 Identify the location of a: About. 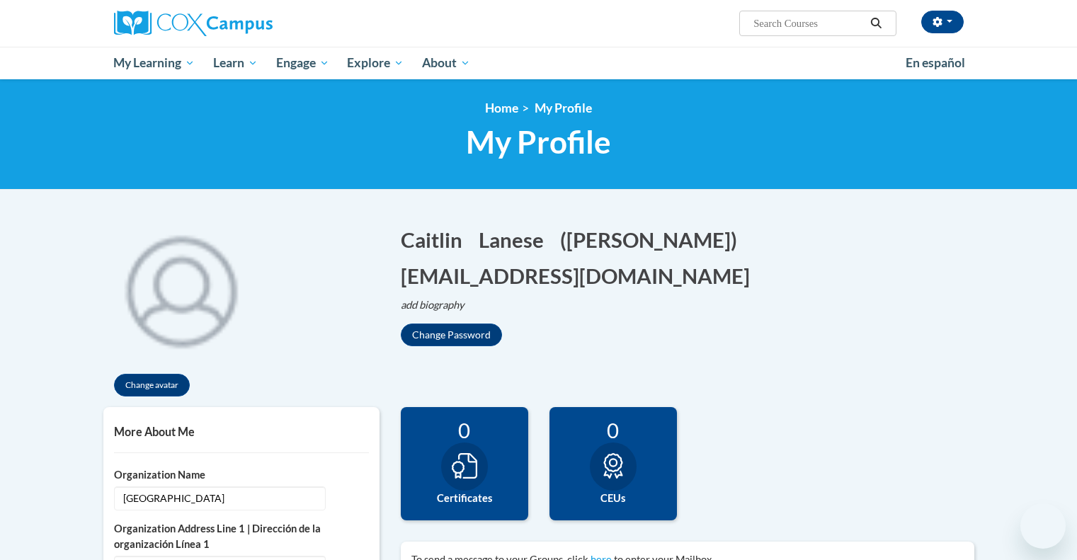
(446, 63).